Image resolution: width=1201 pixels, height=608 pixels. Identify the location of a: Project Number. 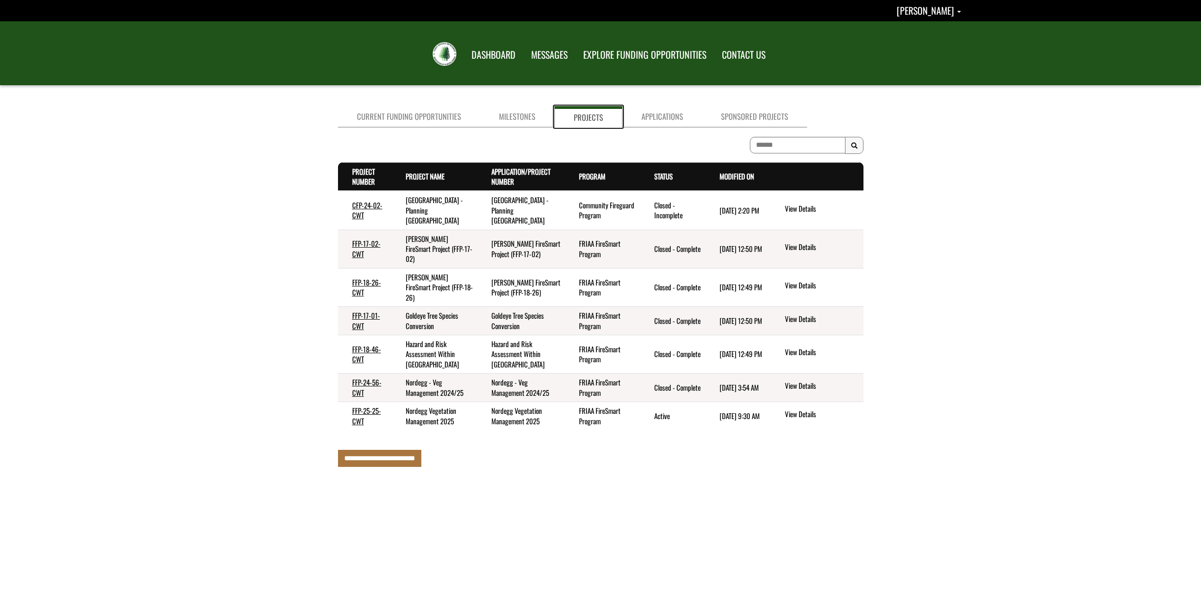
(364, 176).